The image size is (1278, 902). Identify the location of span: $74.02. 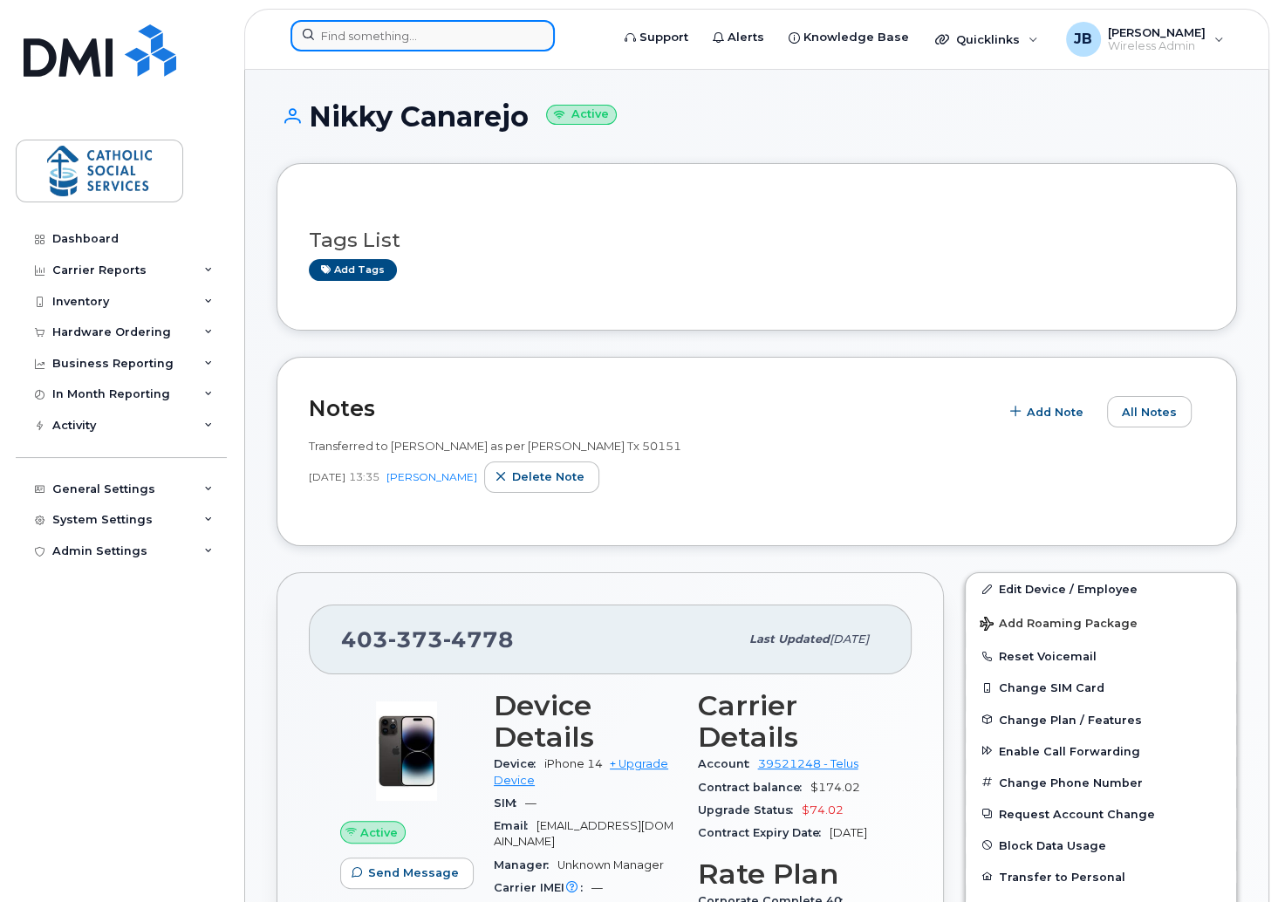
(823, 809).